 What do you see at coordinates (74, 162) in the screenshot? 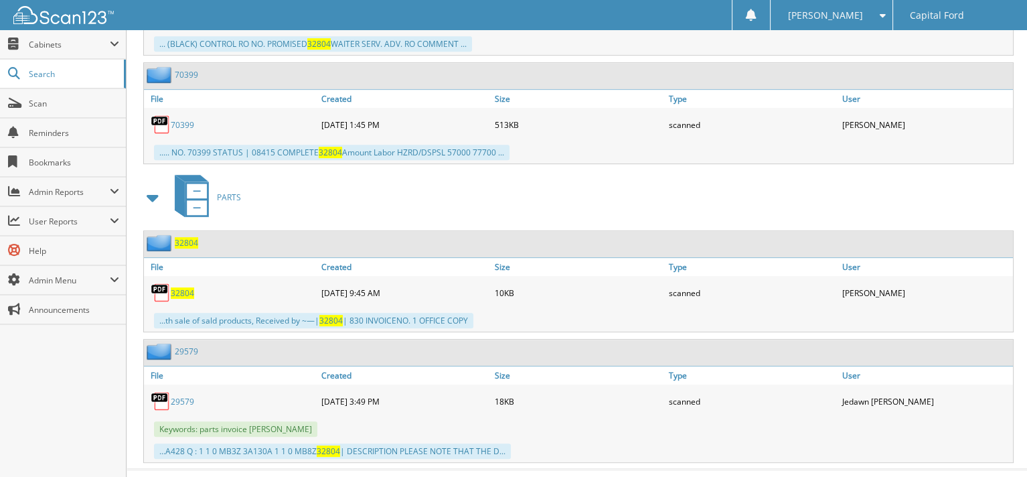
I see `span: Bookmarks` at bounding box center [74, 162].